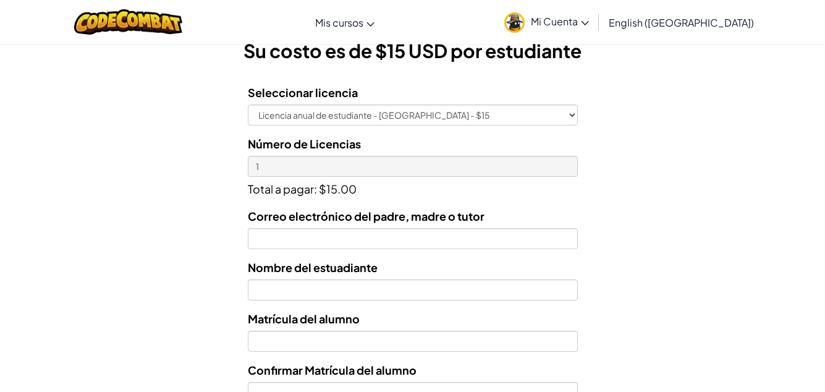  What do you see at coordinates (332, 369) in the screenshot?
I see `label: Confirmar Matrícula del alumno` at bounding box center [332, 369].